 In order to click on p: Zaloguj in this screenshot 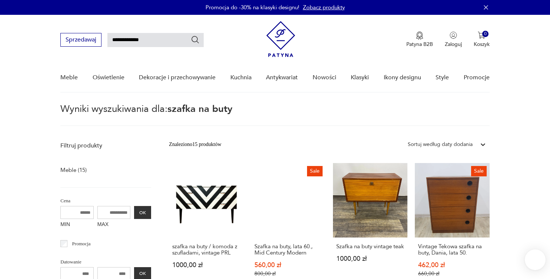, I will do `click(454, 44)`.